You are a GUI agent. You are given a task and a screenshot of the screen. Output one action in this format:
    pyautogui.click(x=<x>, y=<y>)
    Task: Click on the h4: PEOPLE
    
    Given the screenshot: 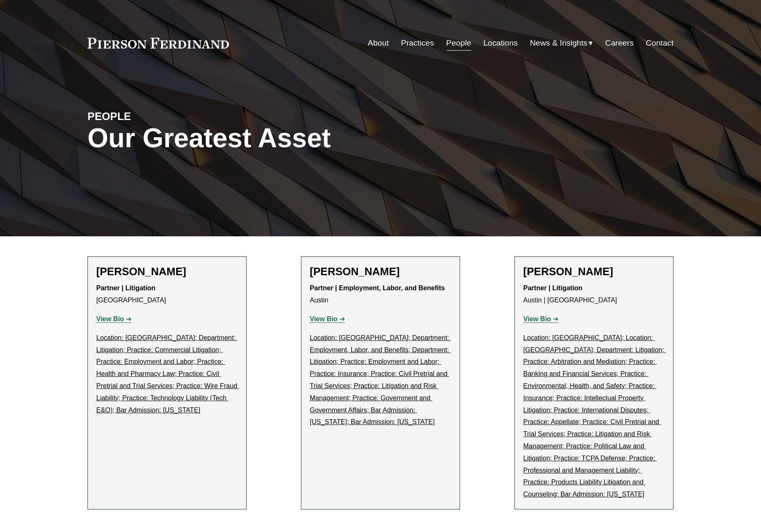 What is the action you would take?
    pyautogui.click(x=161, y=116)
    